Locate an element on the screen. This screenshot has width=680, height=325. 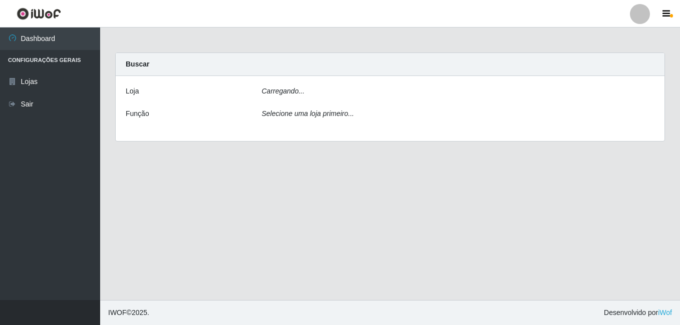
label: Loja is located at coordinates (132, 91).